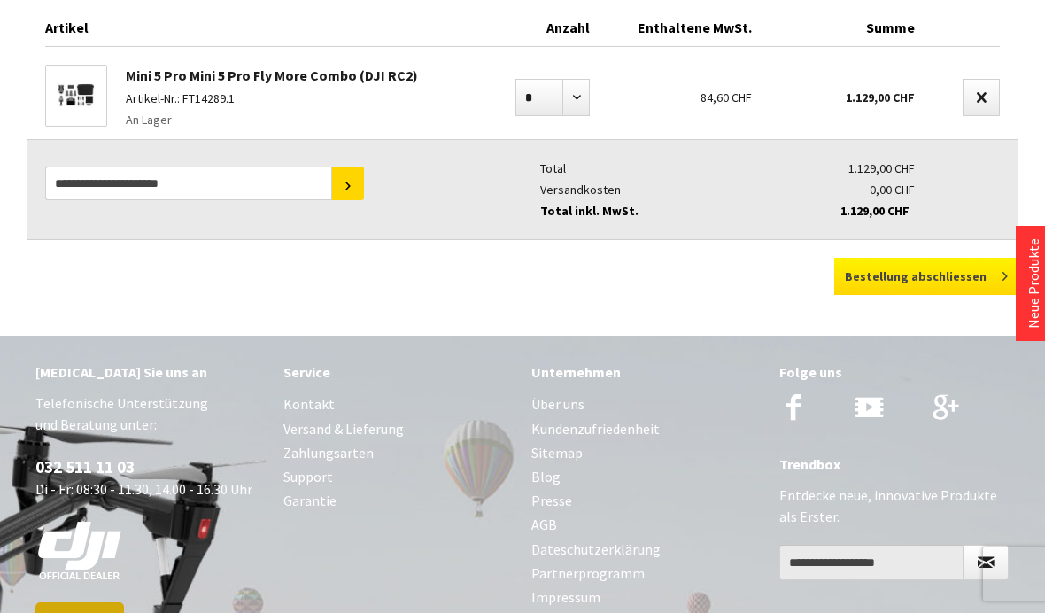 The image size is (1045, 613). Describe the element at coordinates (399, 429) in the screenshot. I see `a: Versand & Lieferung` at that location.